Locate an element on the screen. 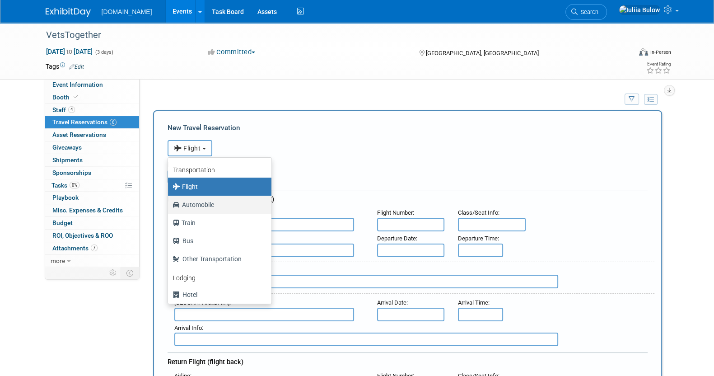  span: Shipments is located at coordinates (67, 160).